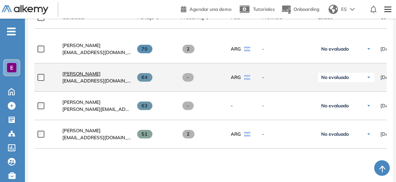 The image size is (396, 182). Describe the element at coordinates (210, 9) in the screenshot. I see `span: Agendar una demo` at that location.